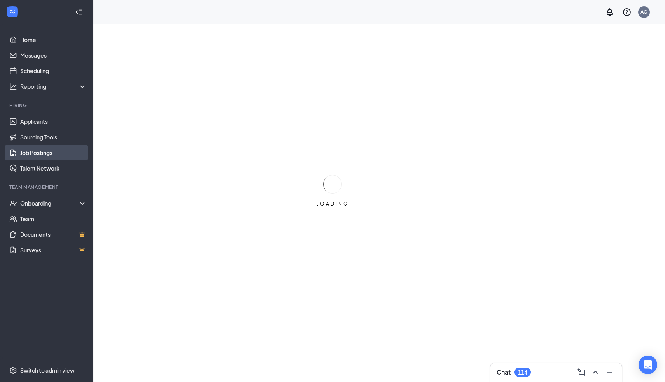  I want to click on svg: WorkstreamLogo, so click(12, 12).